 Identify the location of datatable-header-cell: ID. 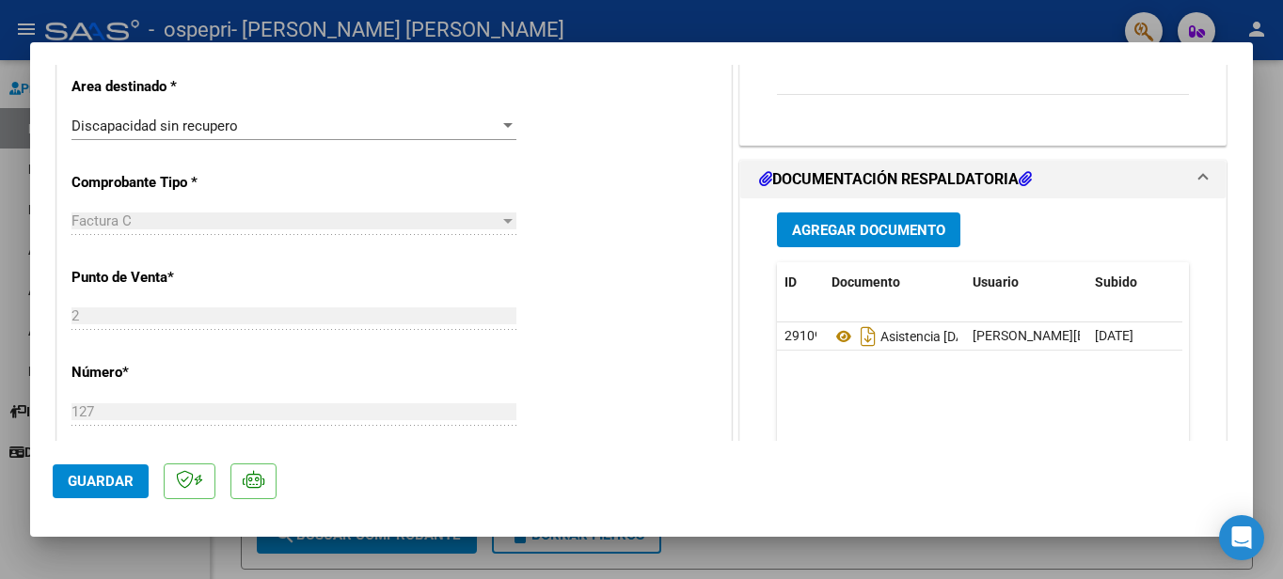
(800, 282).